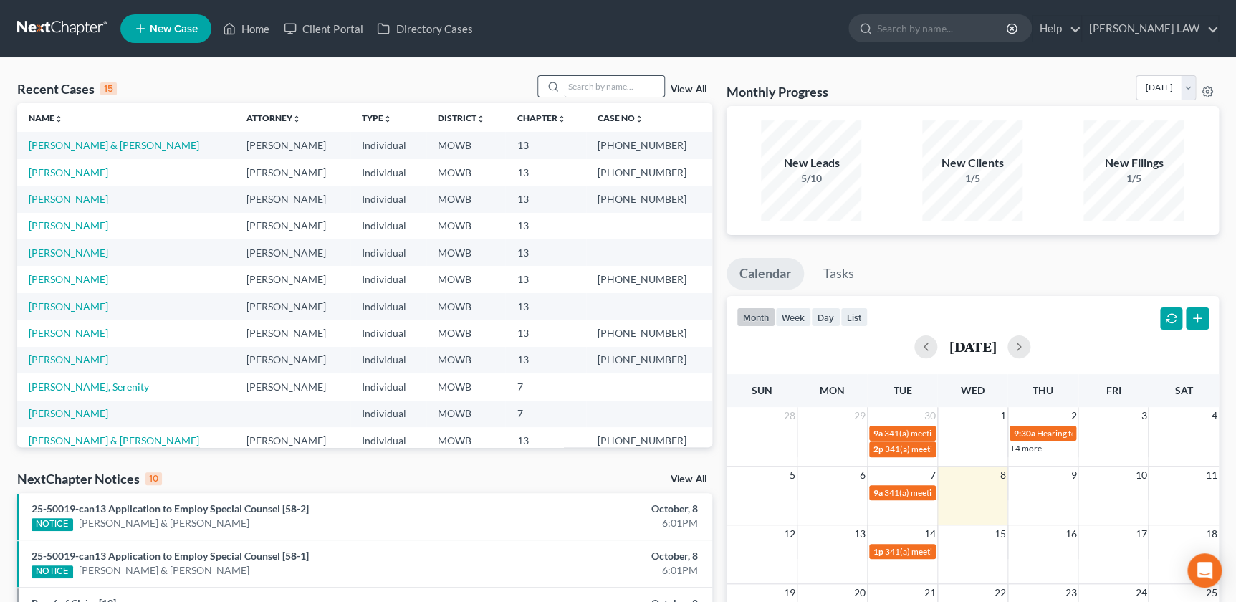  What do you see at coordinates (1143, 416) in the screenshot?
I see `span: 3` at bounding box center [1143, 416].